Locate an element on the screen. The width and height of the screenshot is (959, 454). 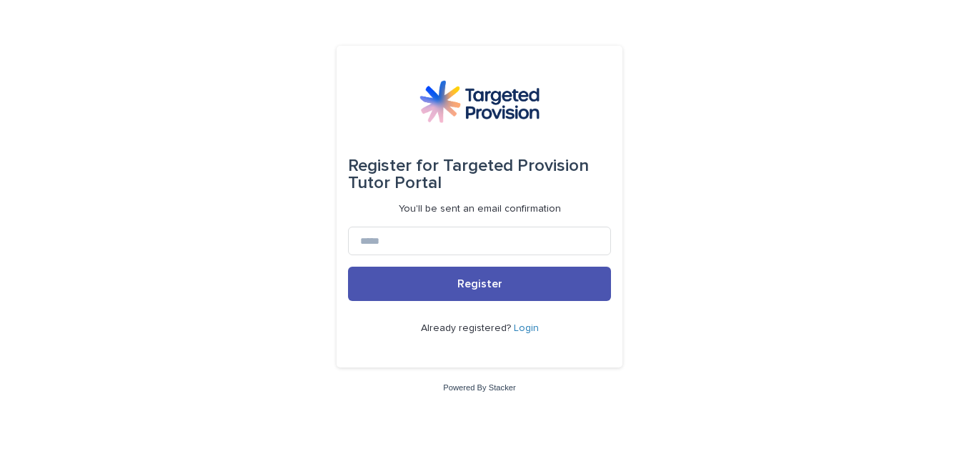
a: Powered By Stacker is located at coordinates (479, 388).